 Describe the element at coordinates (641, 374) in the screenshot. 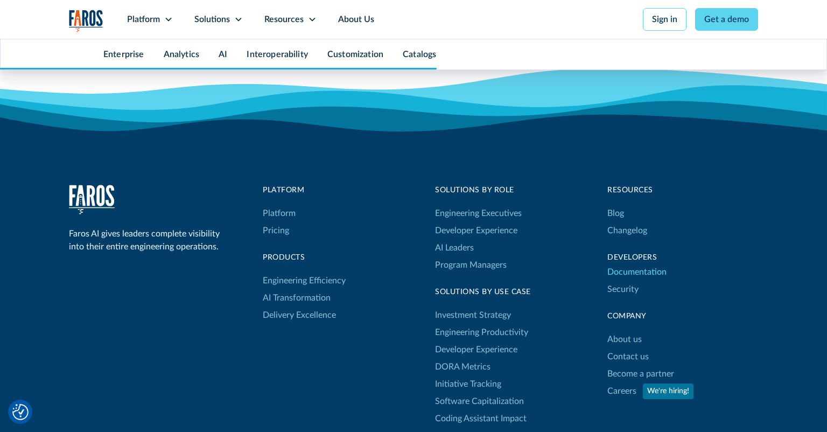

I see `a: Become a partner` at that location.